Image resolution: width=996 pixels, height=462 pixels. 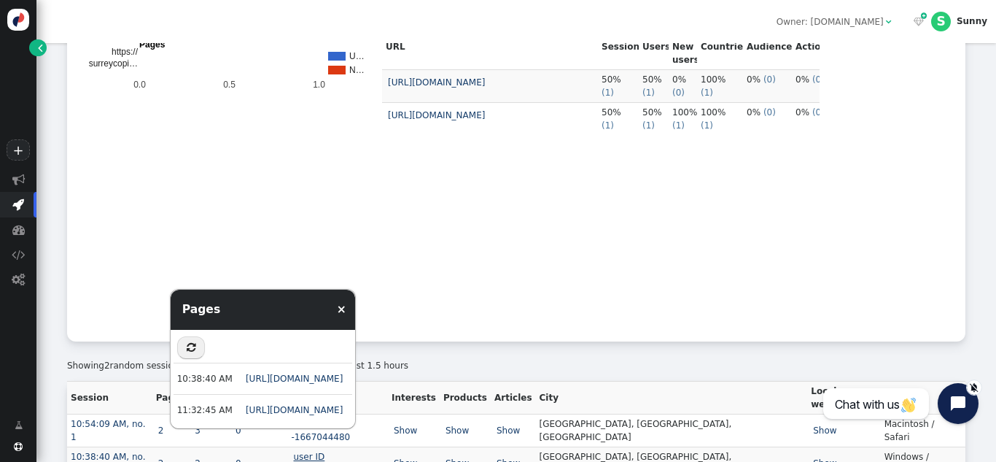 I want to click on span: 2, so click(x=107, y=365).